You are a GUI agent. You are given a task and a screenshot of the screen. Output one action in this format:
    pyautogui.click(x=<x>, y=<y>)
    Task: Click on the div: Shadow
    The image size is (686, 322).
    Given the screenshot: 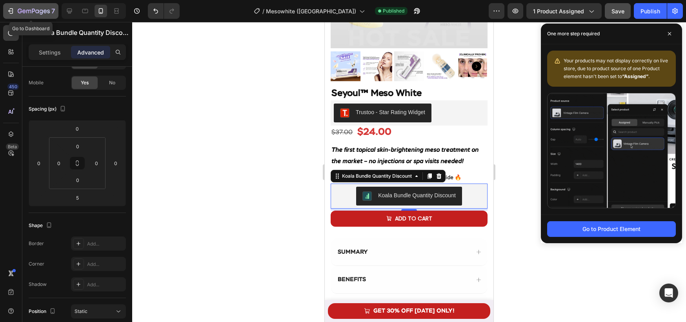 What is the action you would take?
    pyautogui.click(x=38, y=284)
    